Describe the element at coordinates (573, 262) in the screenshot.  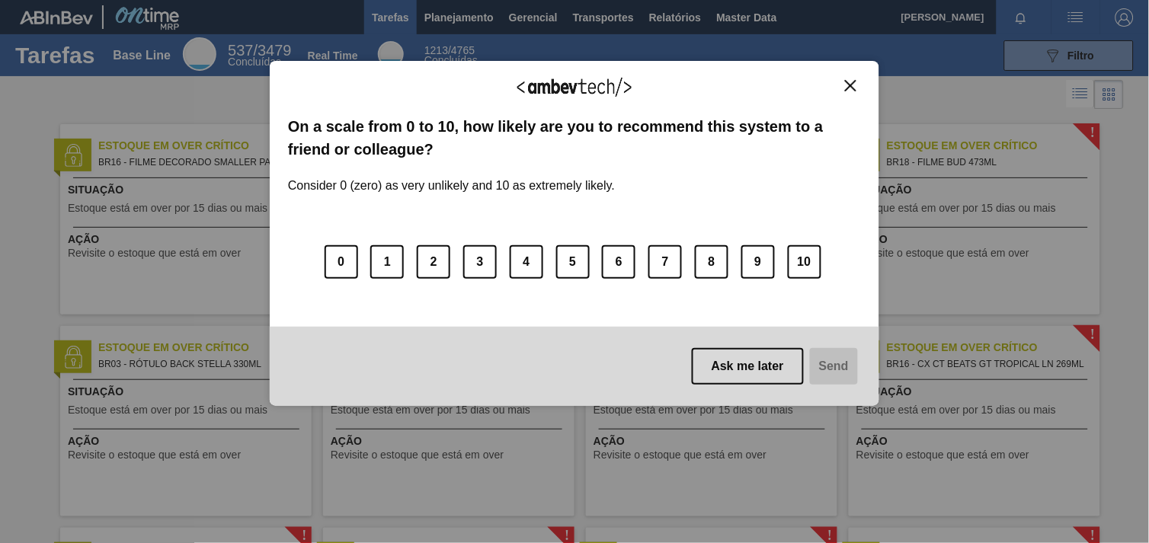
I see `button: 5` at that location.